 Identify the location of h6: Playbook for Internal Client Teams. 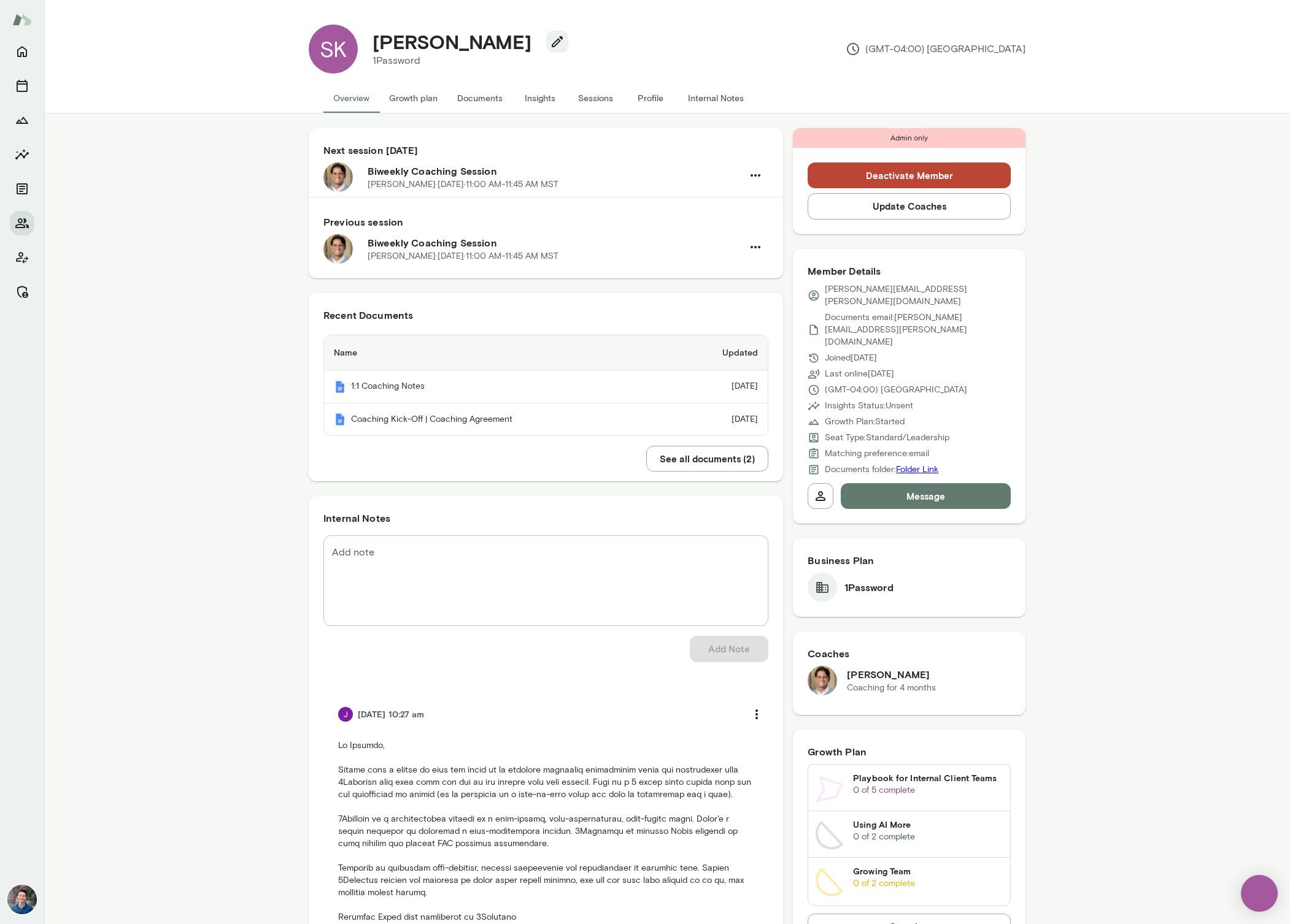
(928, 779).